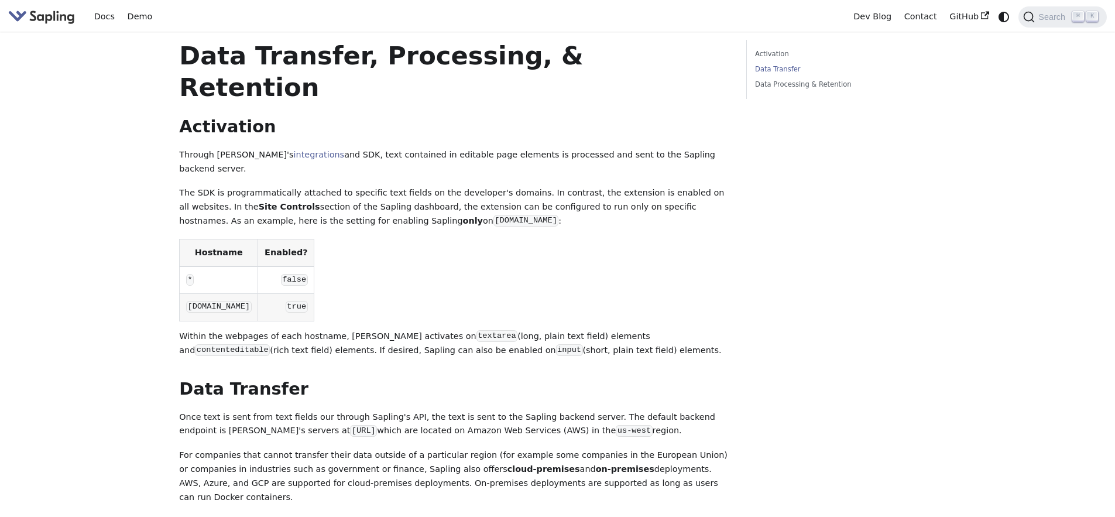 The height and width of the screenshot is (517, 1115). I want to click on span: Search, so click(1053, 17).